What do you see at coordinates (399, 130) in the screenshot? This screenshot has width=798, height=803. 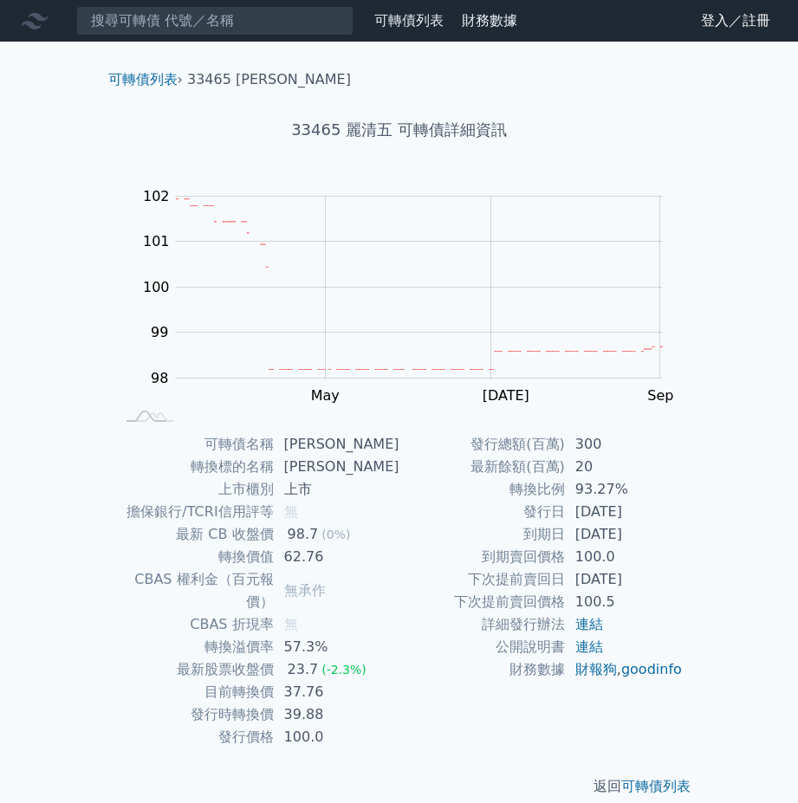 I see `h1: 33465 麗清五 可轉債詳細資訊` at bounding box center [399, 130].